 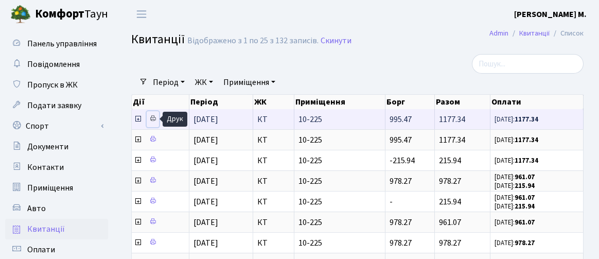 What do you see at coordinates (402, 161) in the screenshot?
I see `span: -215.94` at bounding box center [402, 161].